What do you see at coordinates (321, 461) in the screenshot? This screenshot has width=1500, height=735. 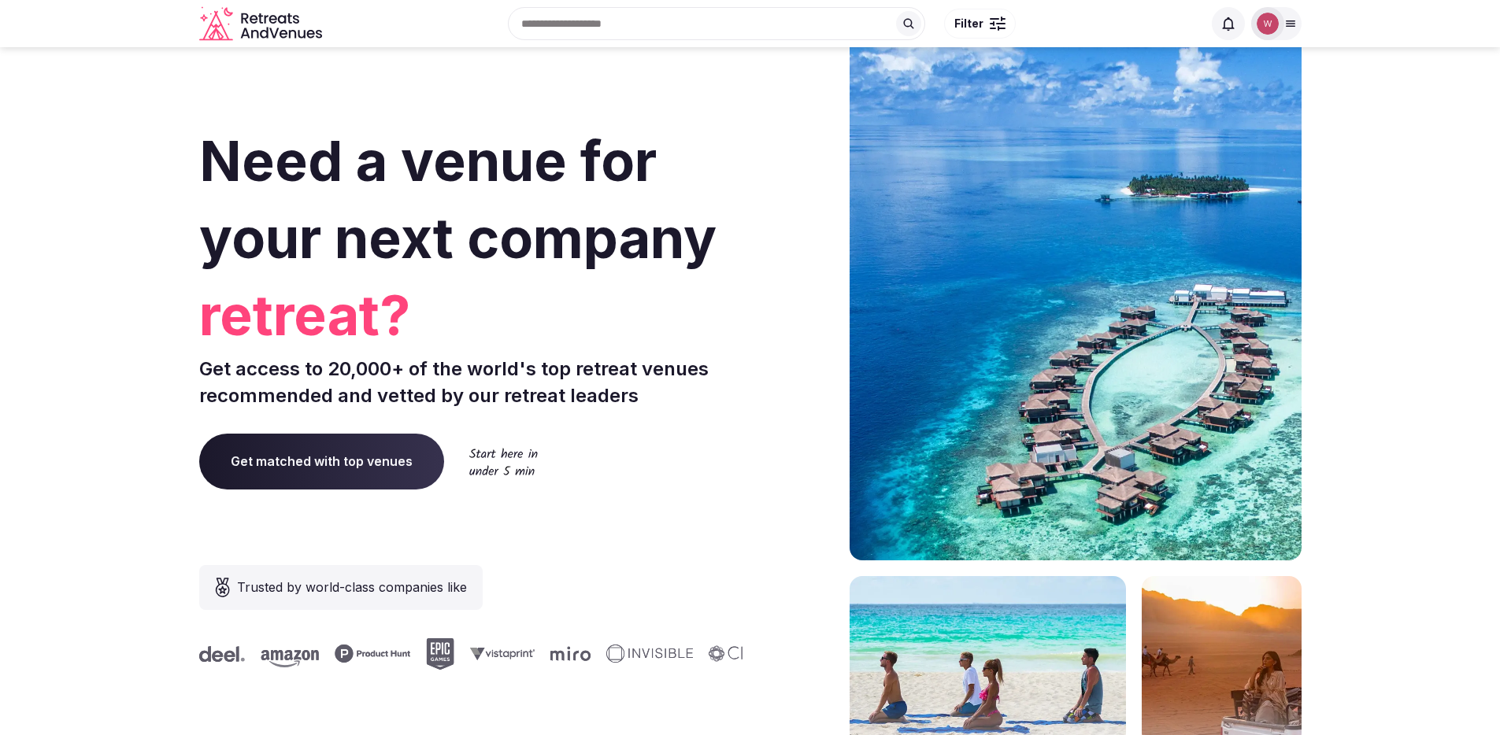 I see `span: Get matched with top venues` at bounding box center [321, 461].